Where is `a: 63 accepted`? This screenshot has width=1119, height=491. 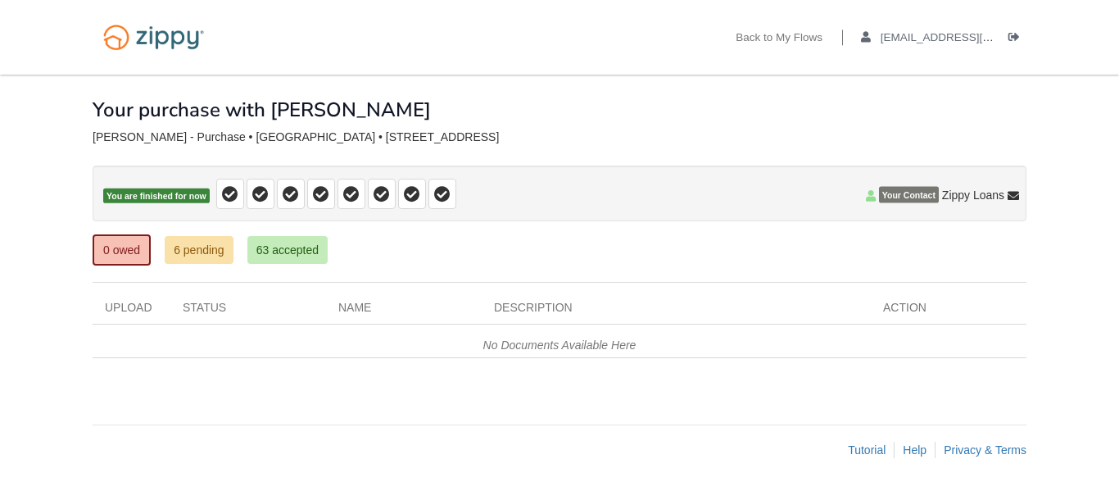 a: 63 accepted is located at coordinates (288, 250).